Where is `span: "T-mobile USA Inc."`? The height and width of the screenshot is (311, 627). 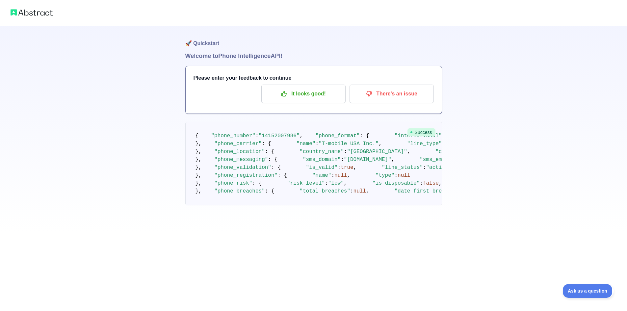 span: "T-mobile USA Inc." is located at coordinates (349, 144).